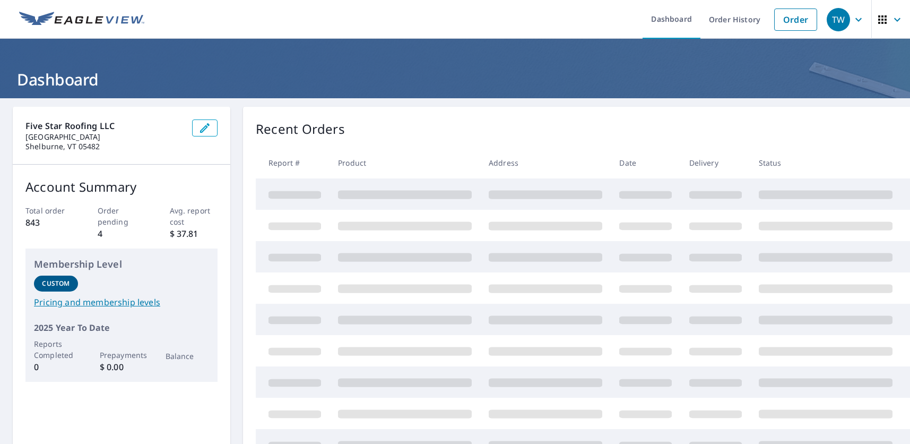 The image size is (910, 444). What do you see at coordinates (194, 216) in the screenshot?
I see `p: Avg. report cost` at bounding box center [194, 216].